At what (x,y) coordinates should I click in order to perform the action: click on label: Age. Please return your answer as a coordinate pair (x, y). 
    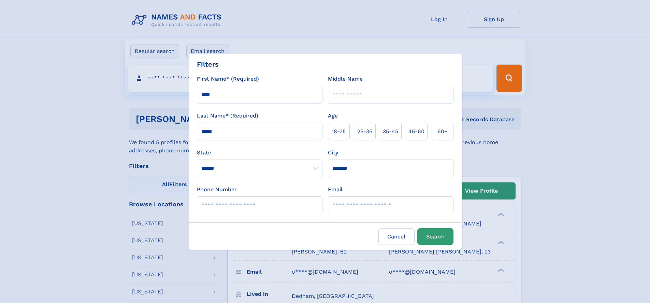
    Looking at the image, I should click on (333, 116).